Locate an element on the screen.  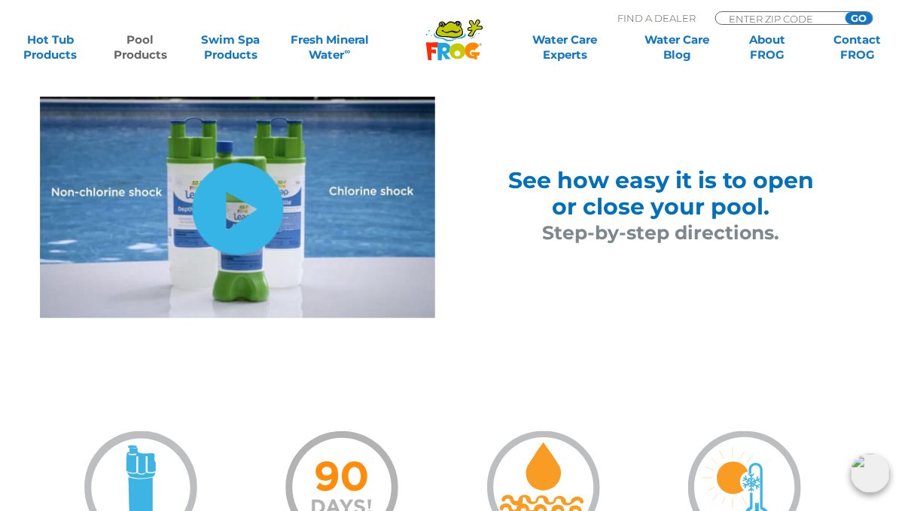
a: Fresh MineralWater∞ is located at coordinates (330, 47).